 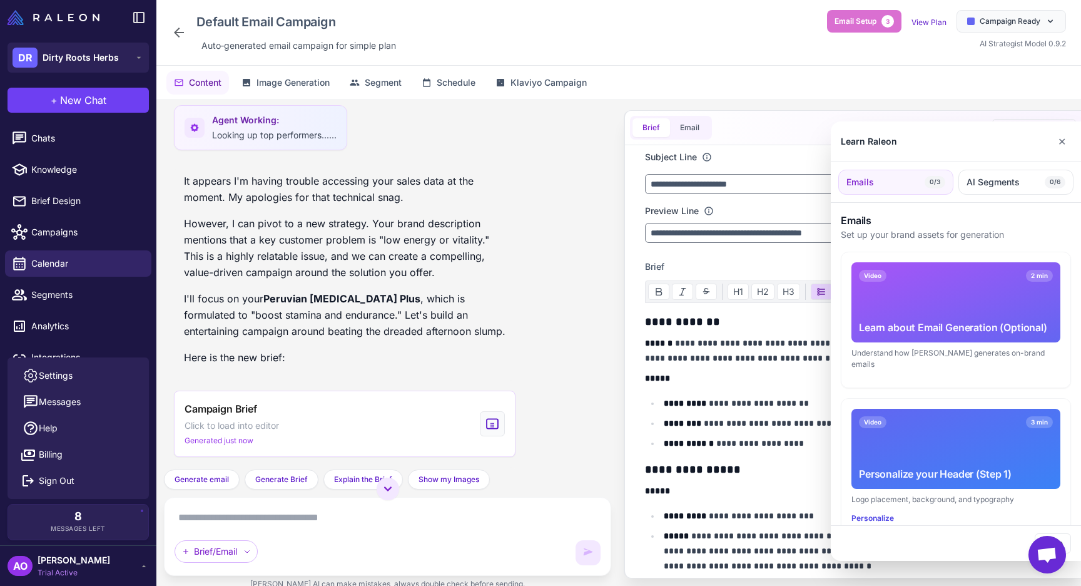 What do you see at coordinates (956, 327) in the screenshot?
I see `div: Learn about Email Generation (Optional)` at bounding box center [956, 327].